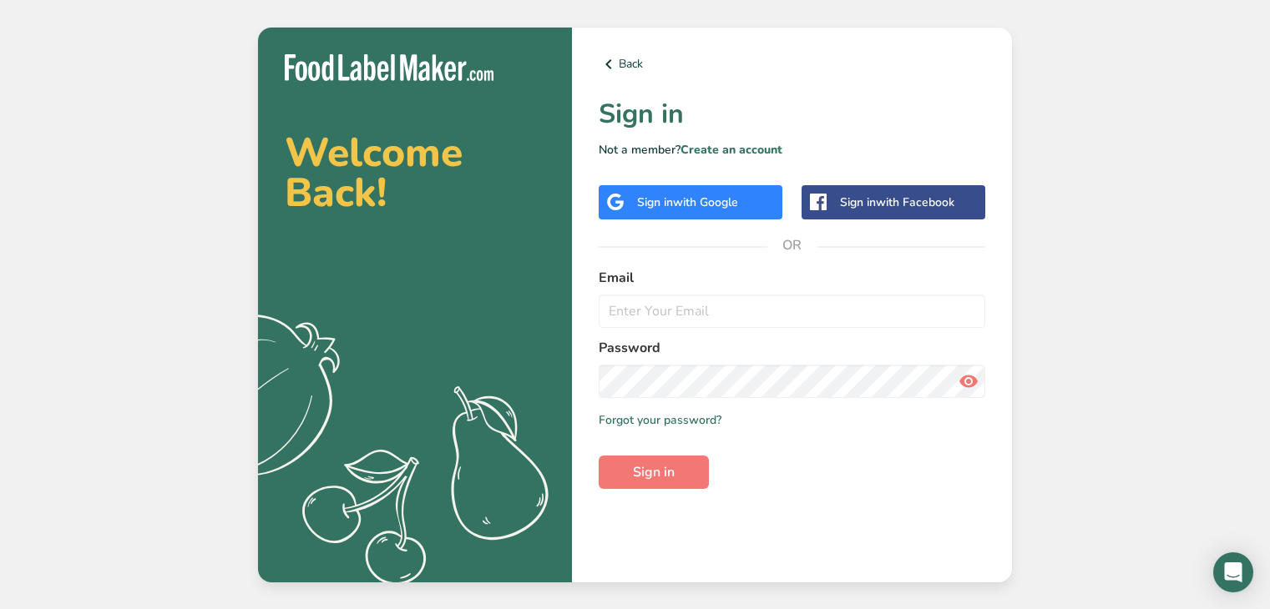 Image resolution: width=1270 pixels, height=609 pixels. Describe the element at coordinates (705, 202) in the screenshot. I see `span: with Google` at that location.